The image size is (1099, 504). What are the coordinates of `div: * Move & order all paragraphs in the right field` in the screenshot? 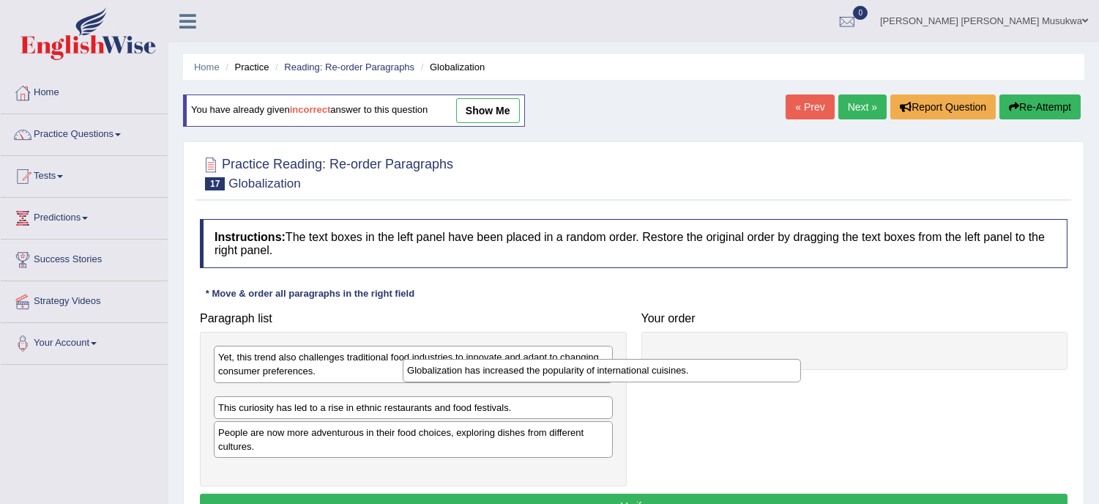 It's located at (310, 293).